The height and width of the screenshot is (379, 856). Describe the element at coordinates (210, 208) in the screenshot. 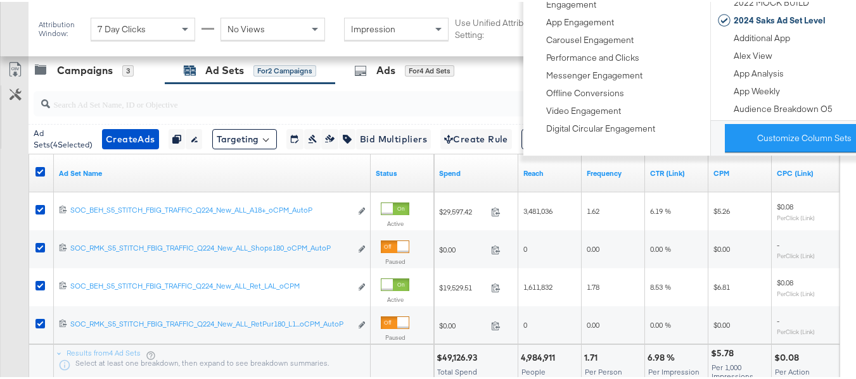

I see `div: SOC_BEH_S5_STITCH_FBIG_TRAFFIC_Q224_New_ALL_A18+_oCPM_AutoP` at that location.